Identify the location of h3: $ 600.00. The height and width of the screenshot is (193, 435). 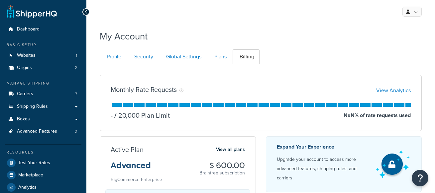
(222, 166).